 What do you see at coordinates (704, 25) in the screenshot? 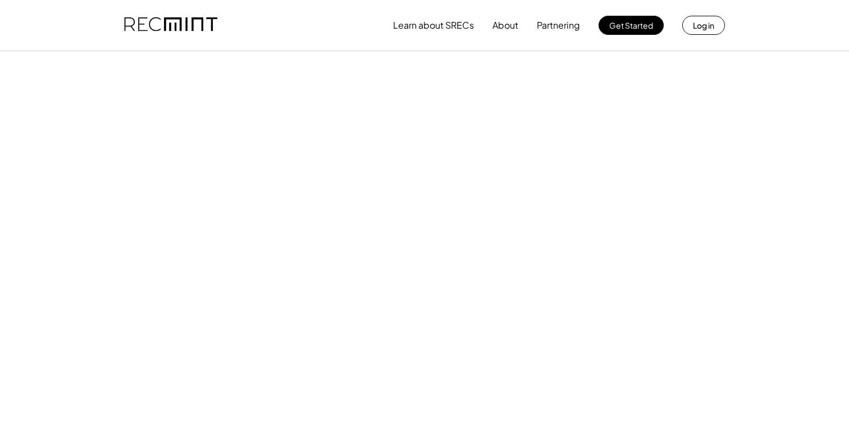
I see `button: Log in` at bounding box center [704, 25].